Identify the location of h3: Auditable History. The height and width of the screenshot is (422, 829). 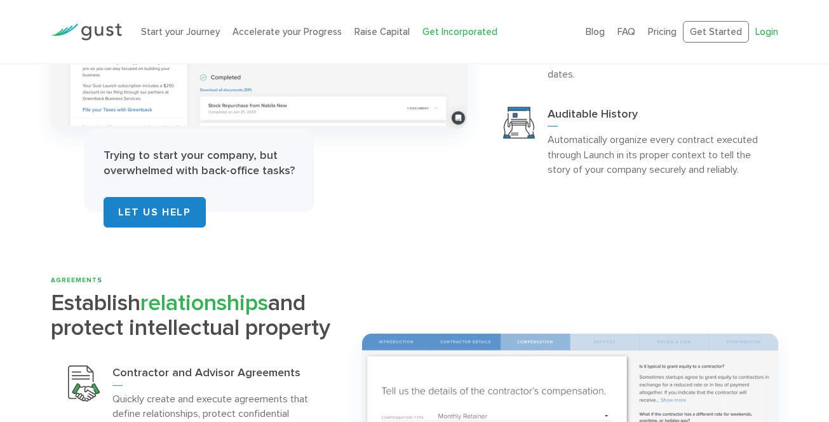
(654, 117).